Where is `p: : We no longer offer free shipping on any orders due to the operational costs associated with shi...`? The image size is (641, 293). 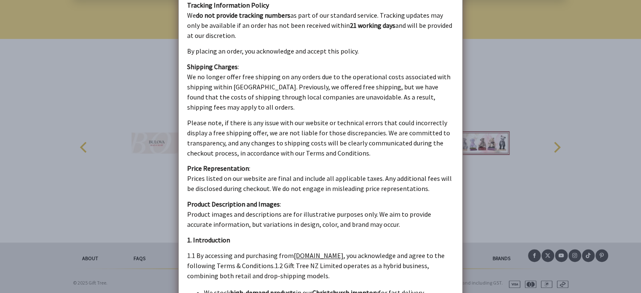
p: : We no longer offer free shipping on any orders due to the operational costs associated with shi... is located at coordinates (320, 87).